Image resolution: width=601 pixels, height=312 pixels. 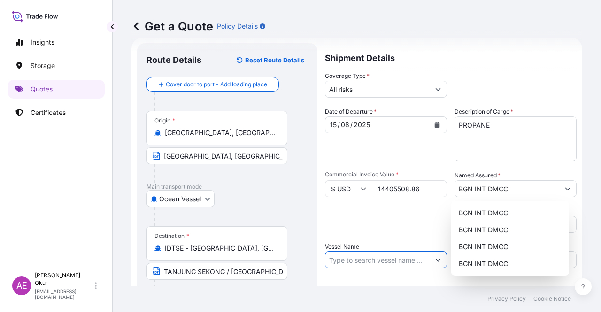 What do you see at coordinates (220, 133) in the screenshot?
I see `input: Origin` at bounding box center [220, 133].